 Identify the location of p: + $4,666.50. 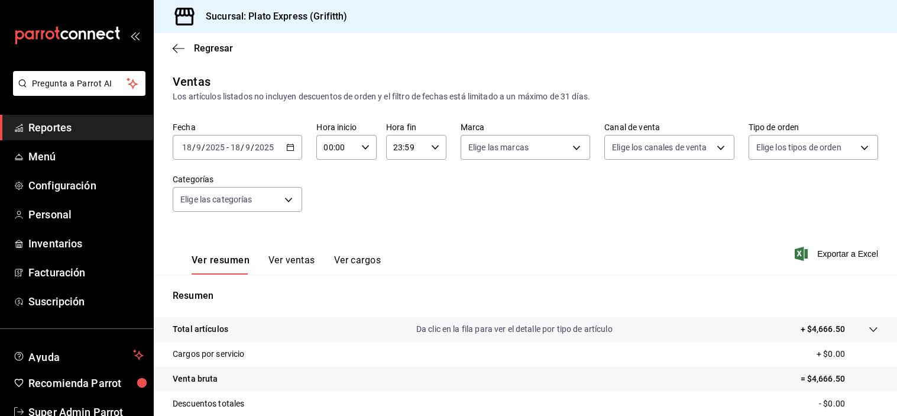
(822, 329).